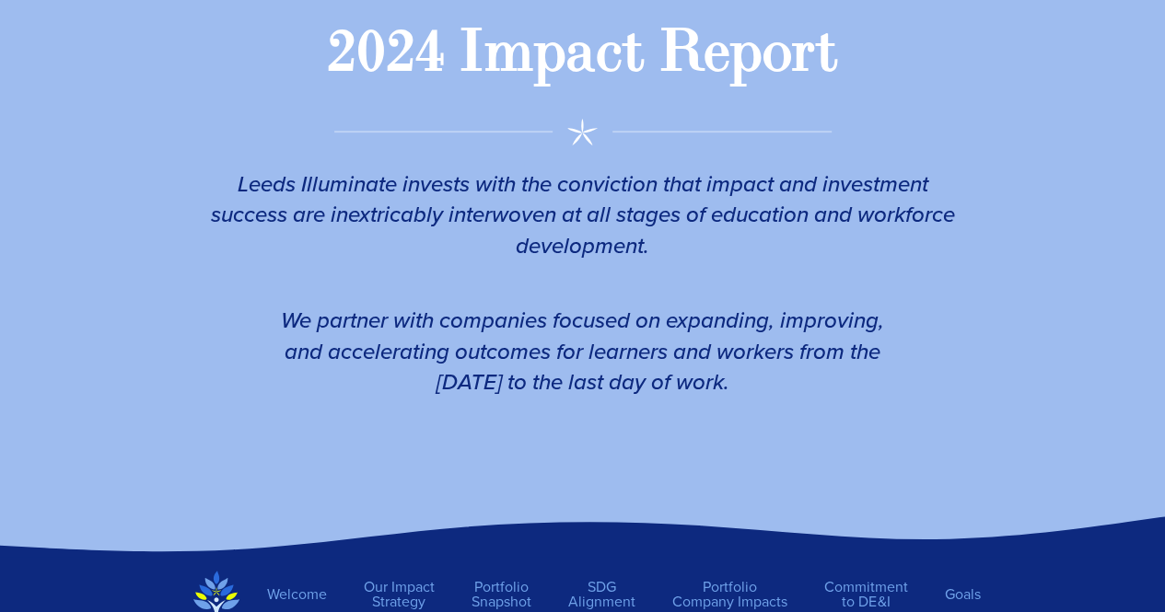 This screenshot has width=1165, height=612. What do you see at coordinates (508, 52) in the screenshot?
I see `div: m` at bounding box center [508, 52].